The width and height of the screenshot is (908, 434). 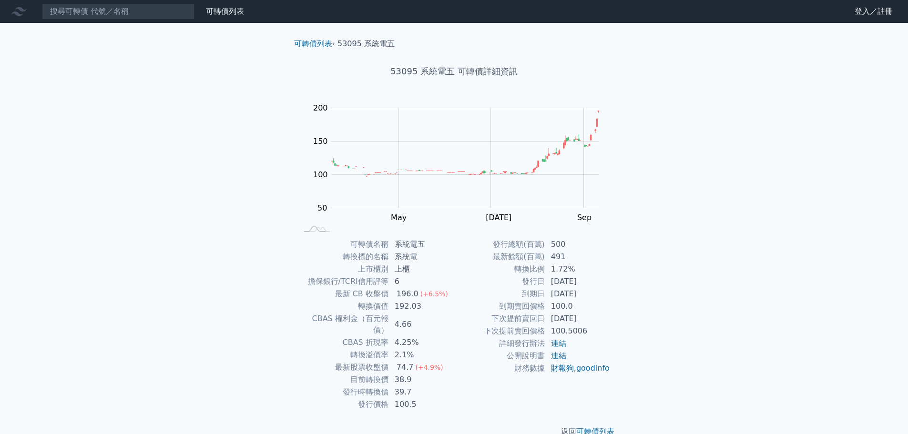 I want to click on div: 196.0, so click(x=408, y=294).